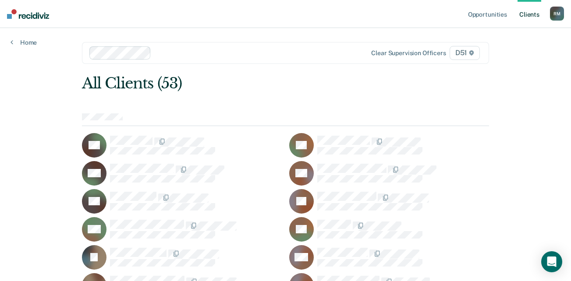 The height and width of the screenshot is (281, 571). What do you see at coordinates (408, 53) in the screenshot?
I see `div: Clear supervision officers` at bounding box center [408, 53].